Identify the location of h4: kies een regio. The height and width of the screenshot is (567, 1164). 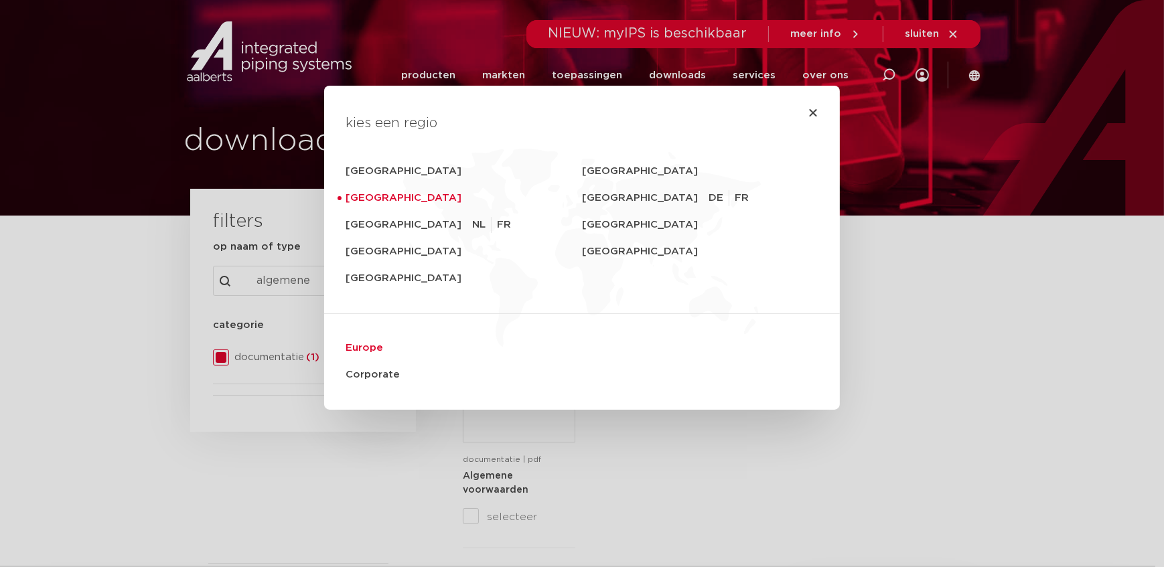
(582, 123).